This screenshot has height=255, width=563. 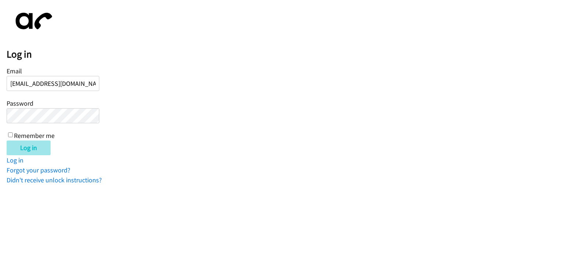 I want to click on label: Email, so click(x=14, y=71).